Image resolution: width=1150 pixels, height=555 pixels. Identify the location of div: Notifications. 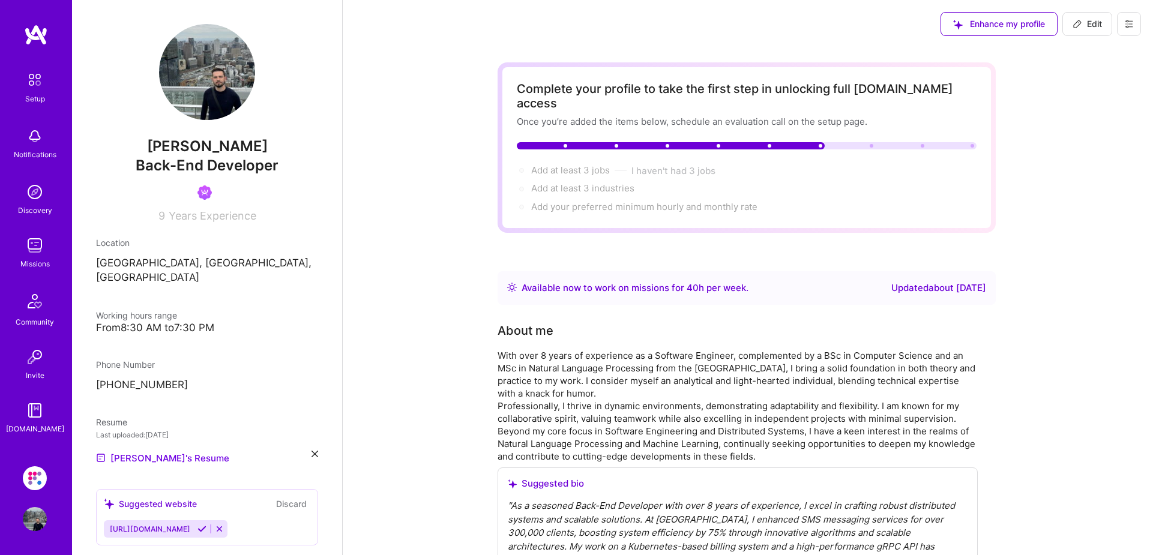
(35, 154).